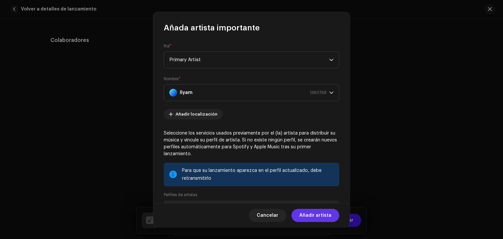  I want to click on p: Seleccione los servicios usados previamente por el (la) artista para distribuir su música y vincu..., so click(252, 144).